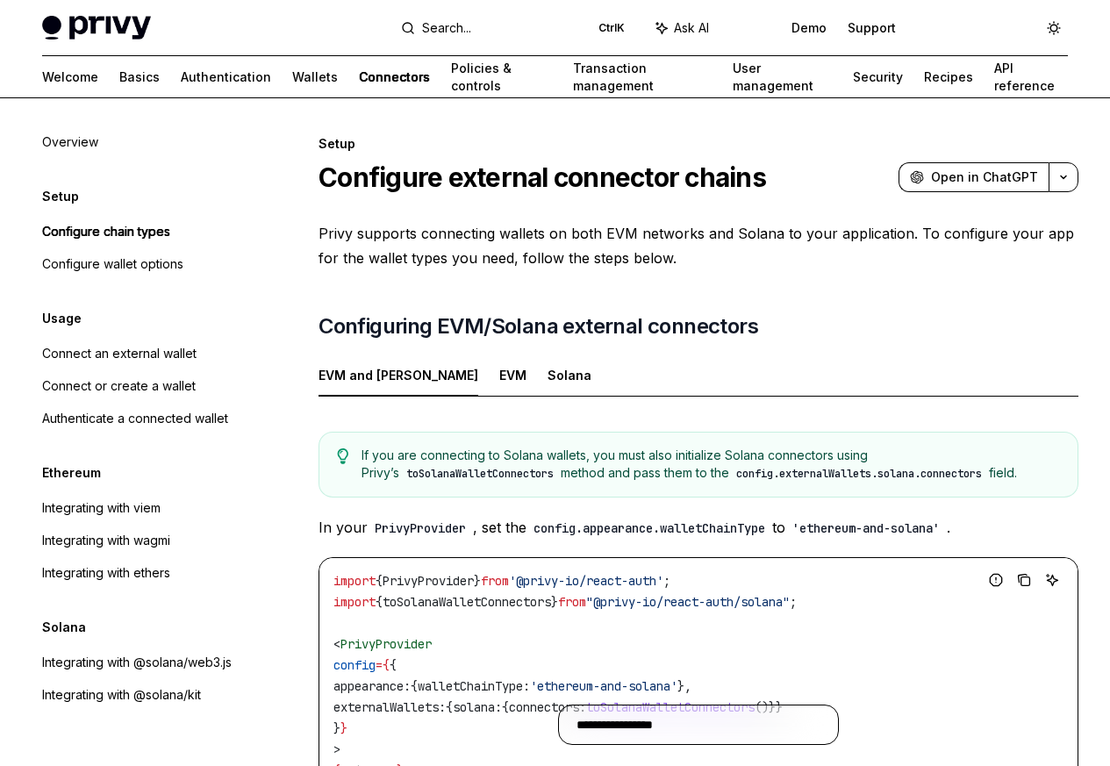 The width and height of the screenshot is (1110, 766). Describe the element at coordinates (140, 419) in the screenshot. I see `a: Authenticate a connected wallet` at that location.